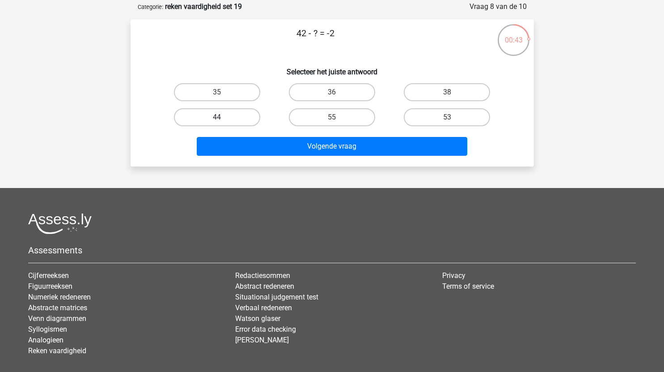 The height and width of the screenshot is (372, 664). I want to click on button: Volgende vraag, so click(332, 146).